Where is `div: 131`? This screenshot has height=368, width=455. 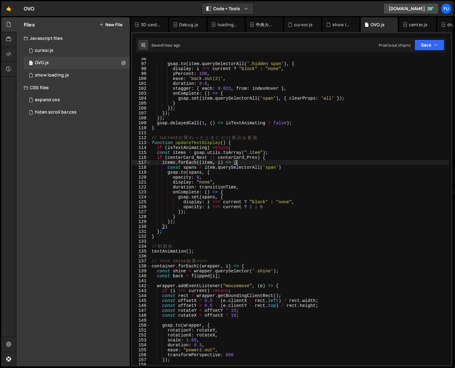
div: 131 is located at coordinates (141, 232).